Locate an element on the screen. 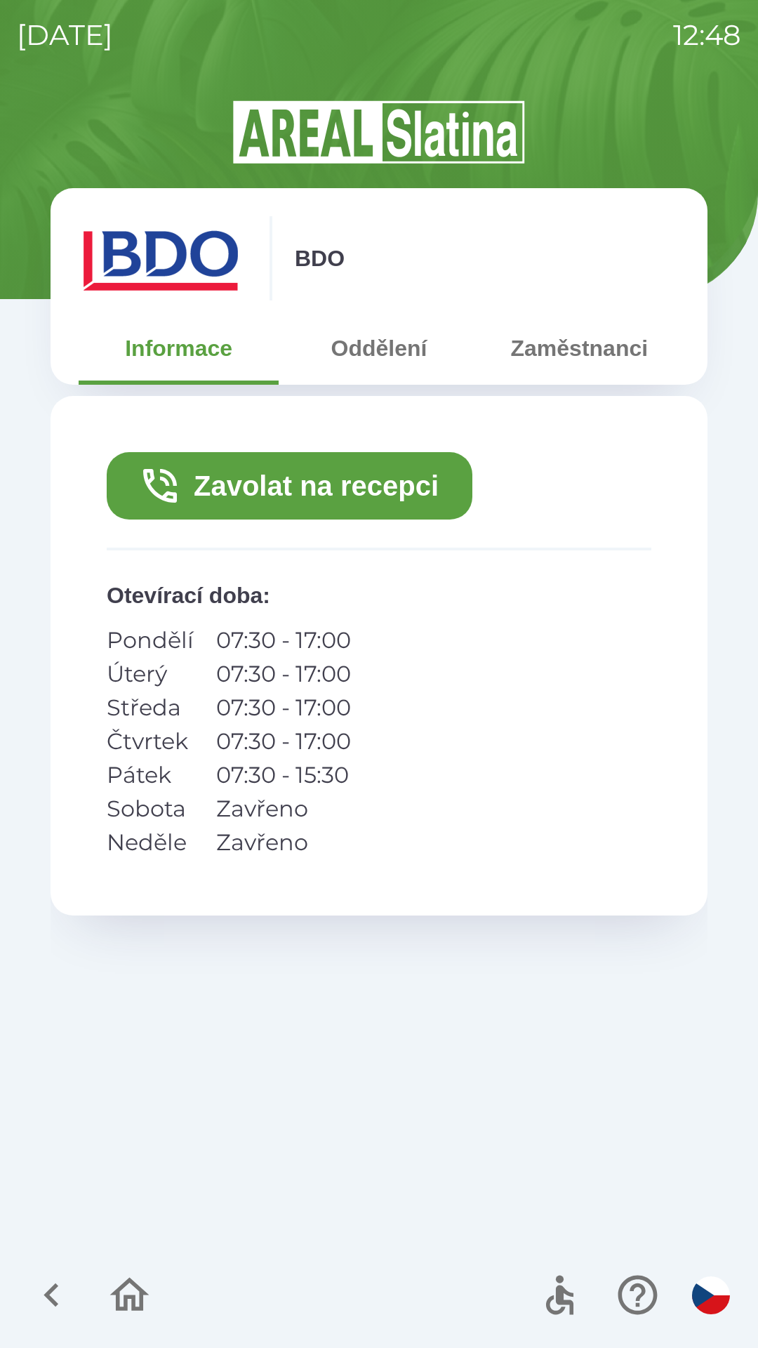  p: 12:48 is located at coordinates (707, 35).